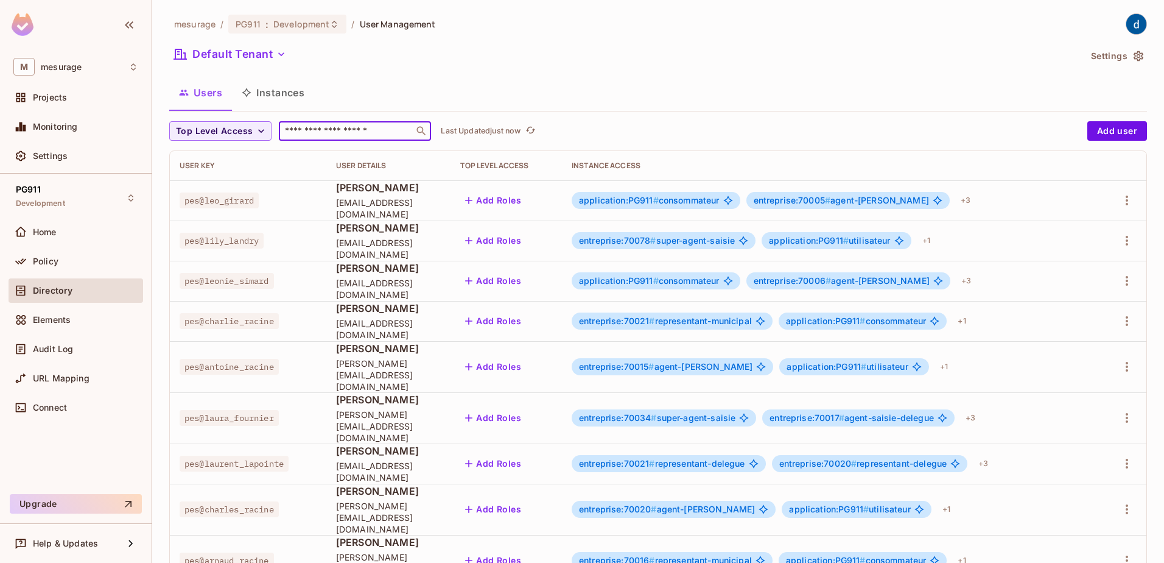  Describe the element at coordinates (61, 378) in the screenshot. I see `span: URL Mapping` at that location.